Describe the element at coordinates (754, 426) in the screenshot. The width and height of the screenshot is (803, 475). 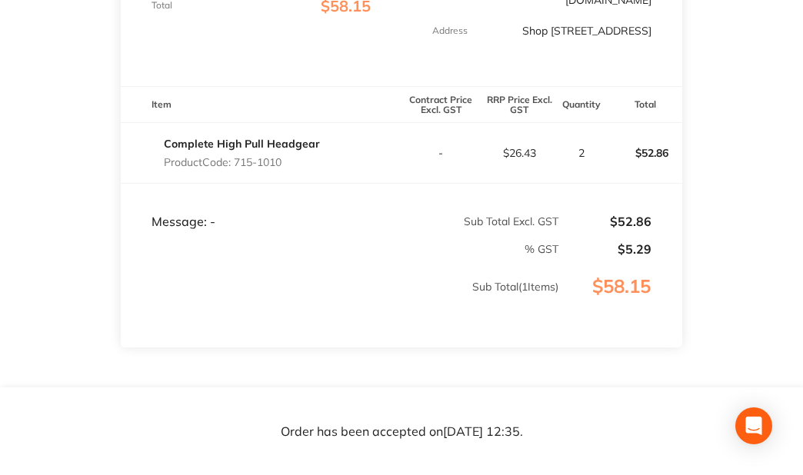
I see `div: Open Intercom Messenger` at that location.